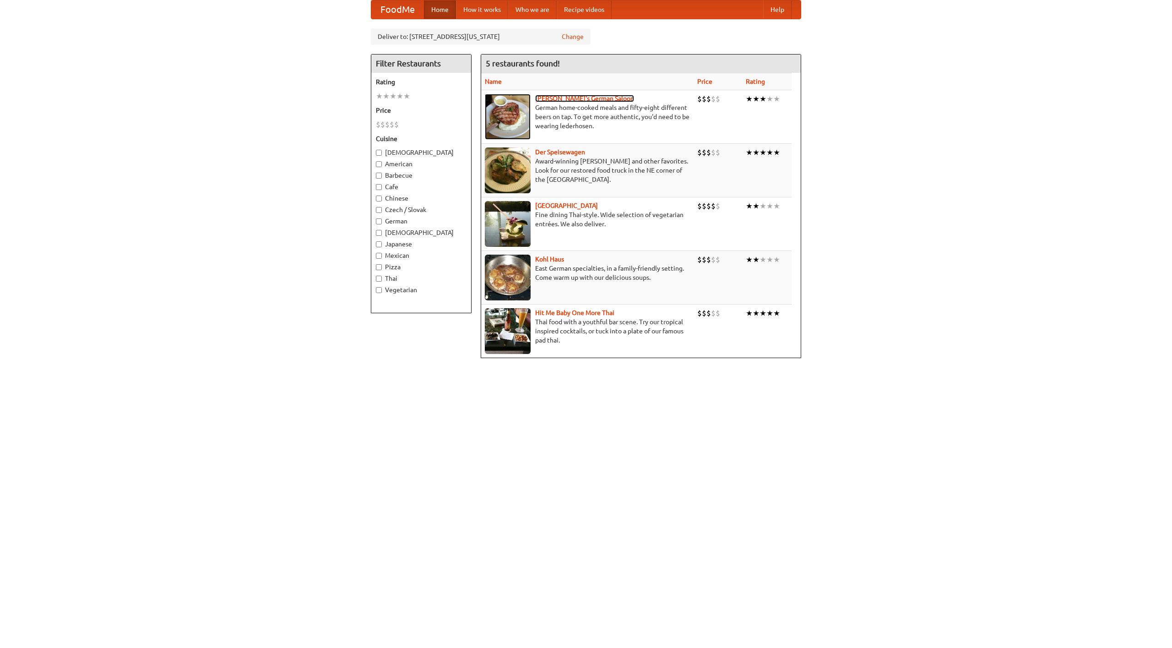  I want to click on p: Thai food with a youthful bar scene. Try our tropical inspired cocktails, or tuck into a plate of..., so click(587, 331).